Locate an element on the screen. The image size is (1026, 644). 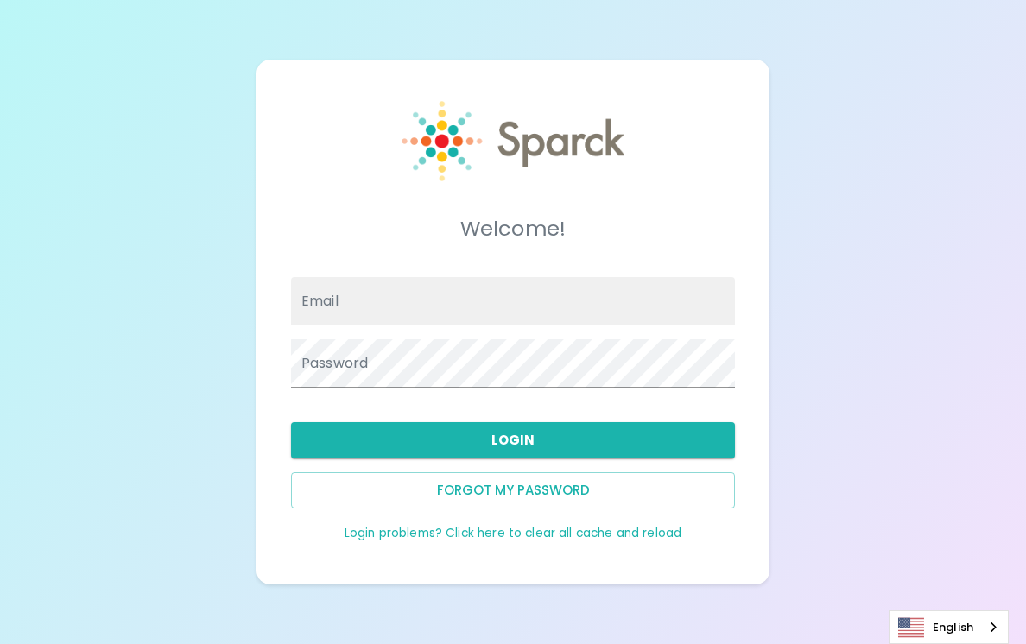
aside: Language selected: English is located at coordinates (948, 627).